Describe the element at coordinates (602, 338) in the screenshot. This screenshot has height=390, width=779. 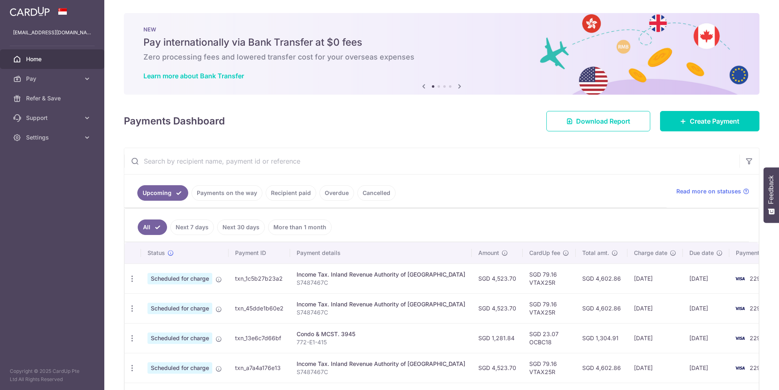
I see `td: SGD 1,304.91` at that location.